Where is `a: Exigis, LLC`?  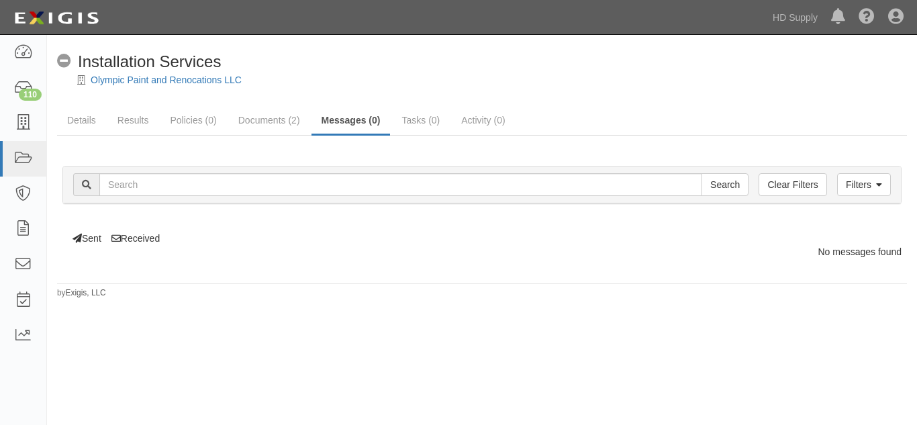 a: Exigis, LLC is located at coordinates (86, 293).